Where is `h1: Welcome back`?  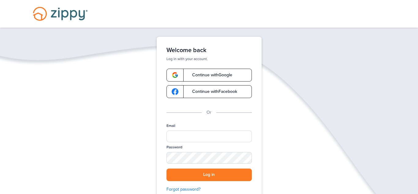 h1: Welcome back is located at coordinates (209, 50).